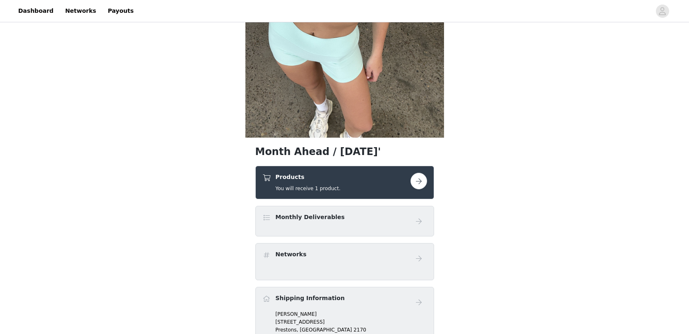  What do you see at coordinates (291, 255) in the screenshot?
I see `h4: Networks` at bounding box center [291, 255].